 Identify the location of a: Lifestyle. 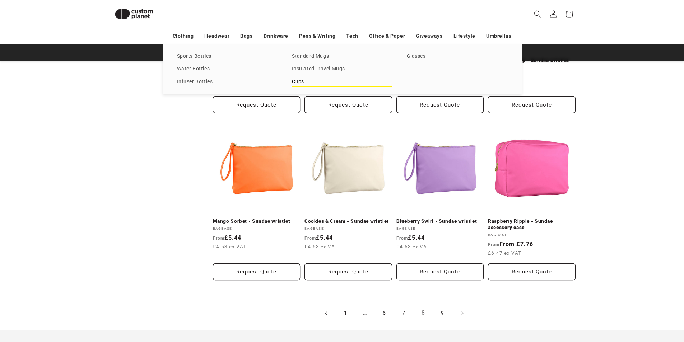
(464, 36).